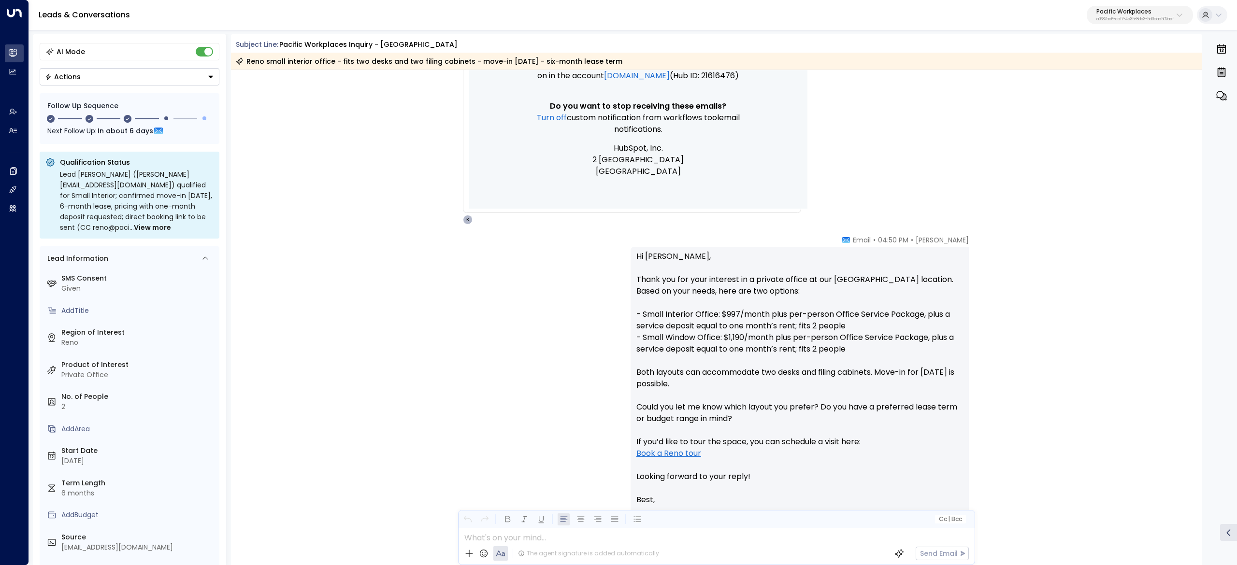 This screenshot has width=1237, height=565. Describe the element at coordinates (638, 124) in the screenshot. I see `p: email notifications.` at that location.